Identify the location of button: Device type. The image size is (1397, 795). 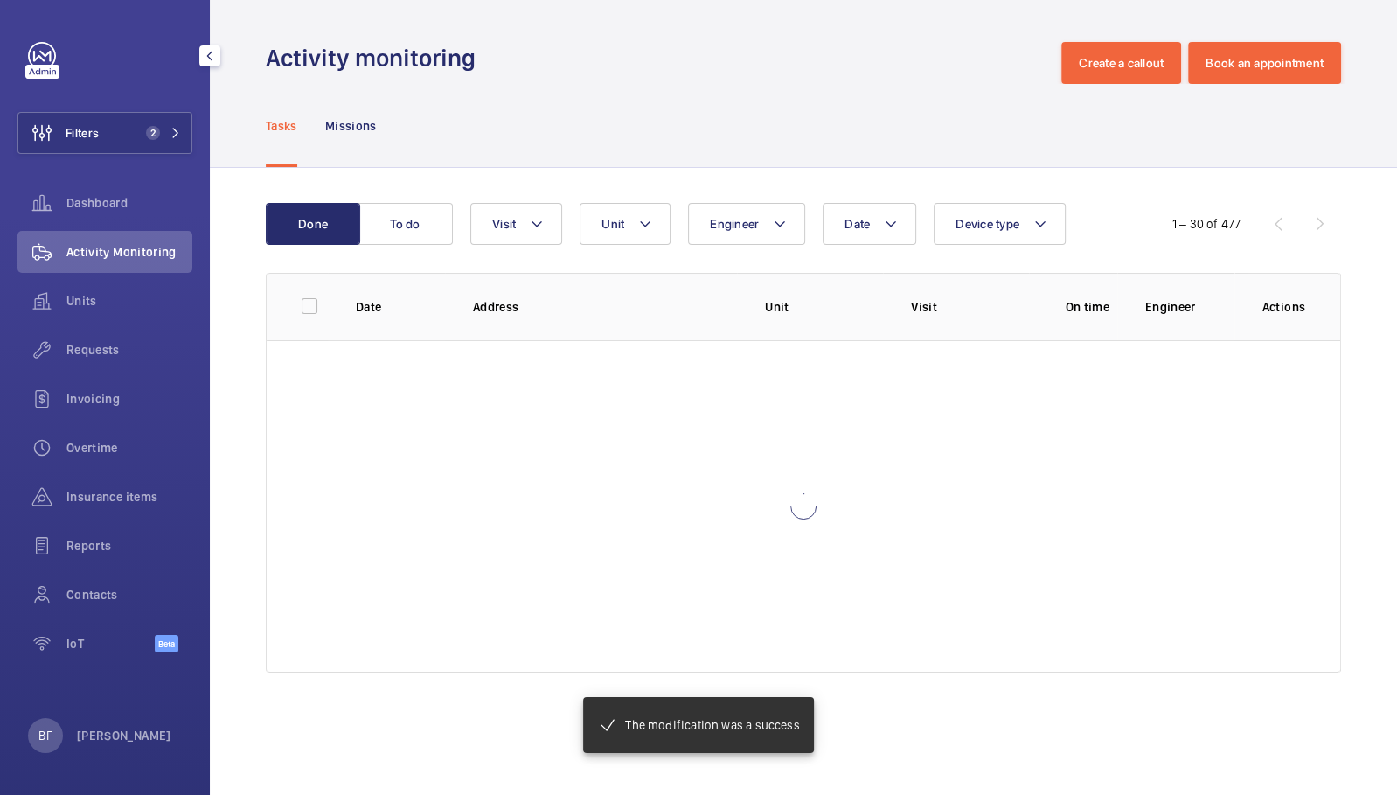
(1000, 224).